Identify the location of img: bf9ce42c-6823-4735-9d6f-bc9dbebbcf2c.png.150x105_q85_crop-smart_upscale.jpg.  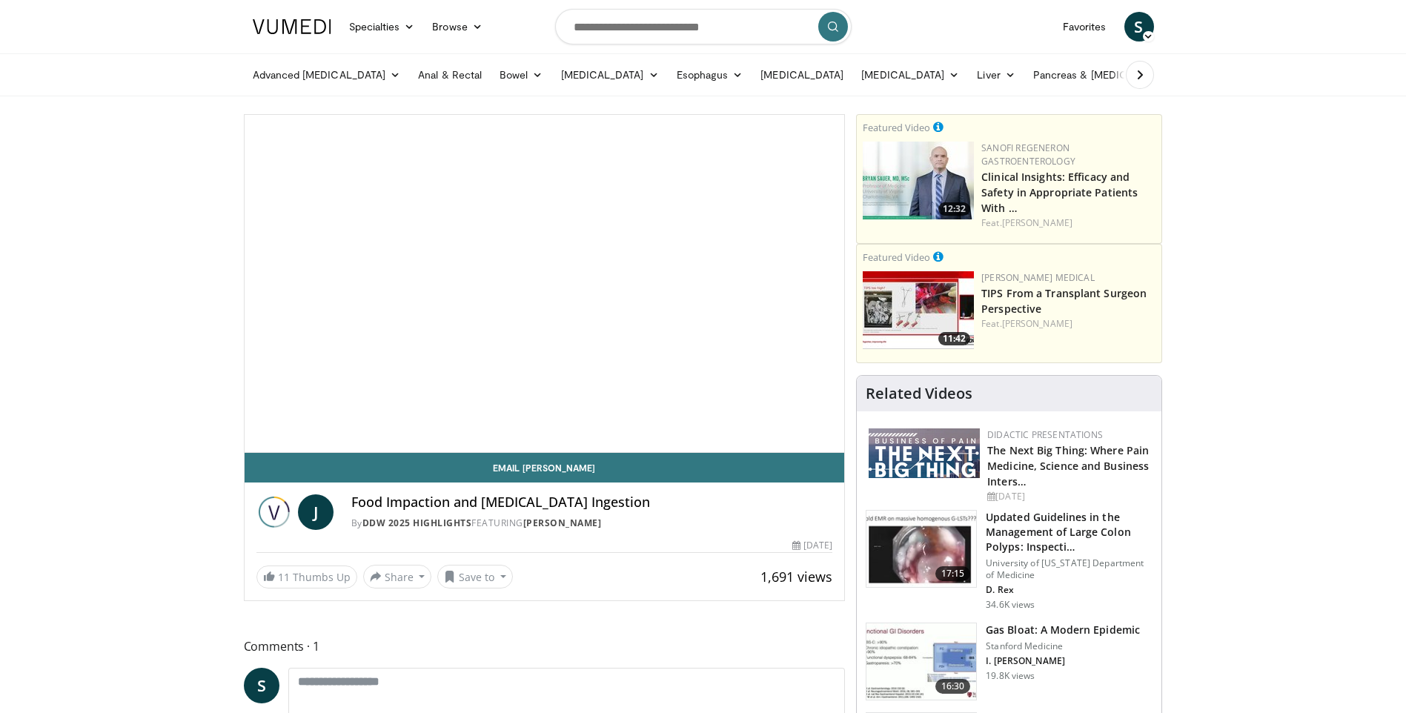
(918, 180).